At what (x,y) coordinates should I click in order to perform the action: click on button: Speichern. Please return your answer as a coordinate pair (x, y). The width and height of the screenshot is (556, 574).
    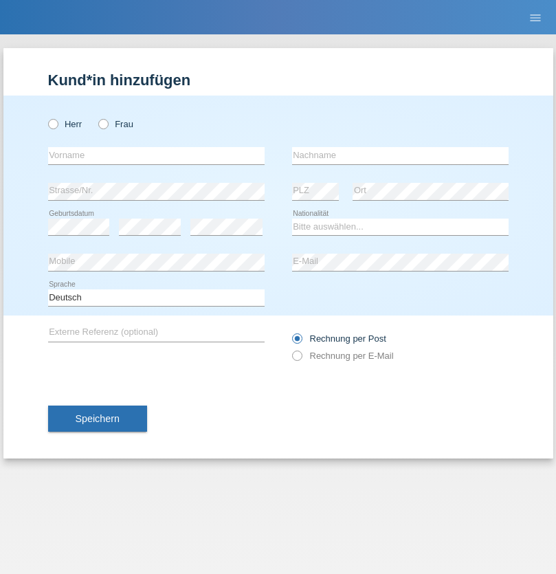
    Looking at the image, I should click on (98, 419).